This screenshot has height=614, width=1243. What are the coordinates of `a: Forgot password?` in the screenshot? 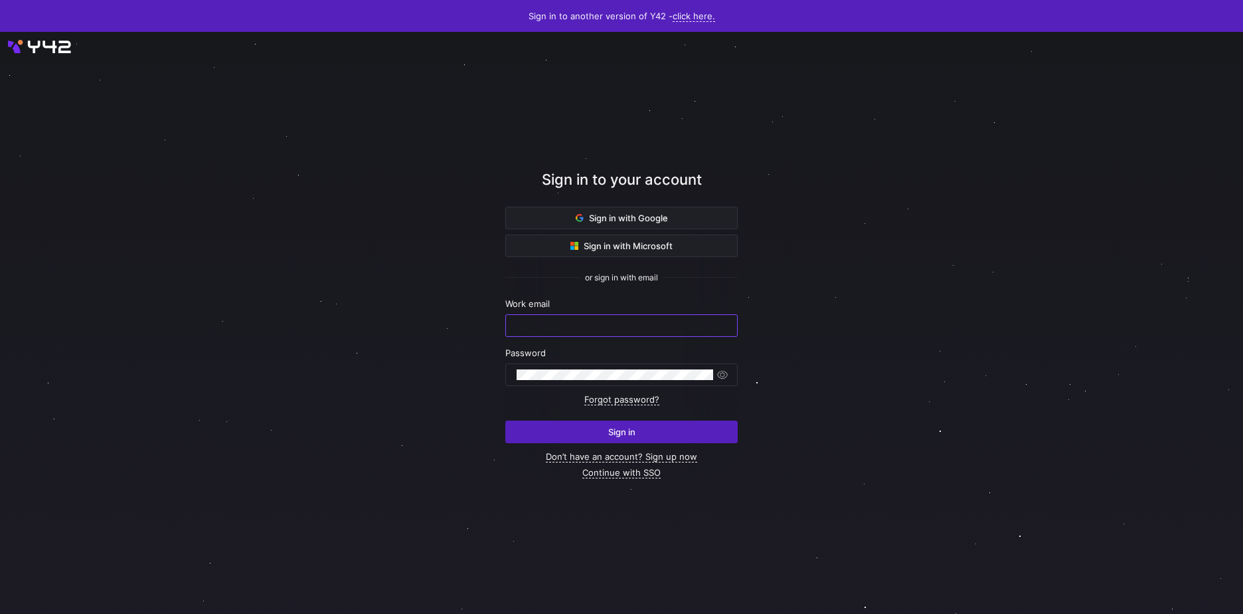 It's located at (621, 399).